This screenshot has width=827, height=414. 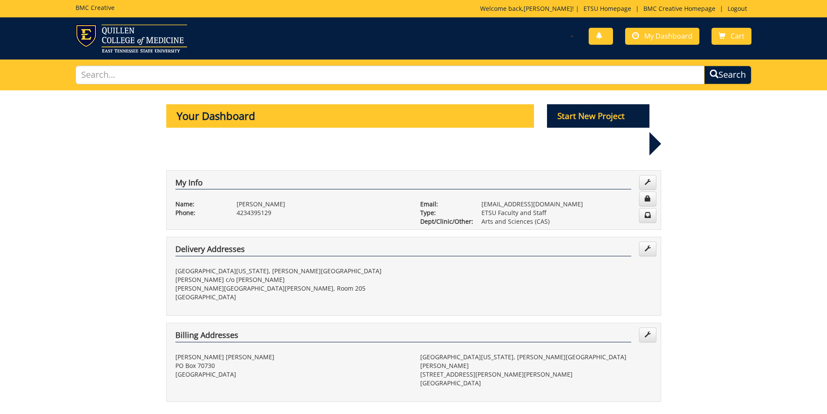 I want to click on a: Edit Info, so click(x=647, y=182).